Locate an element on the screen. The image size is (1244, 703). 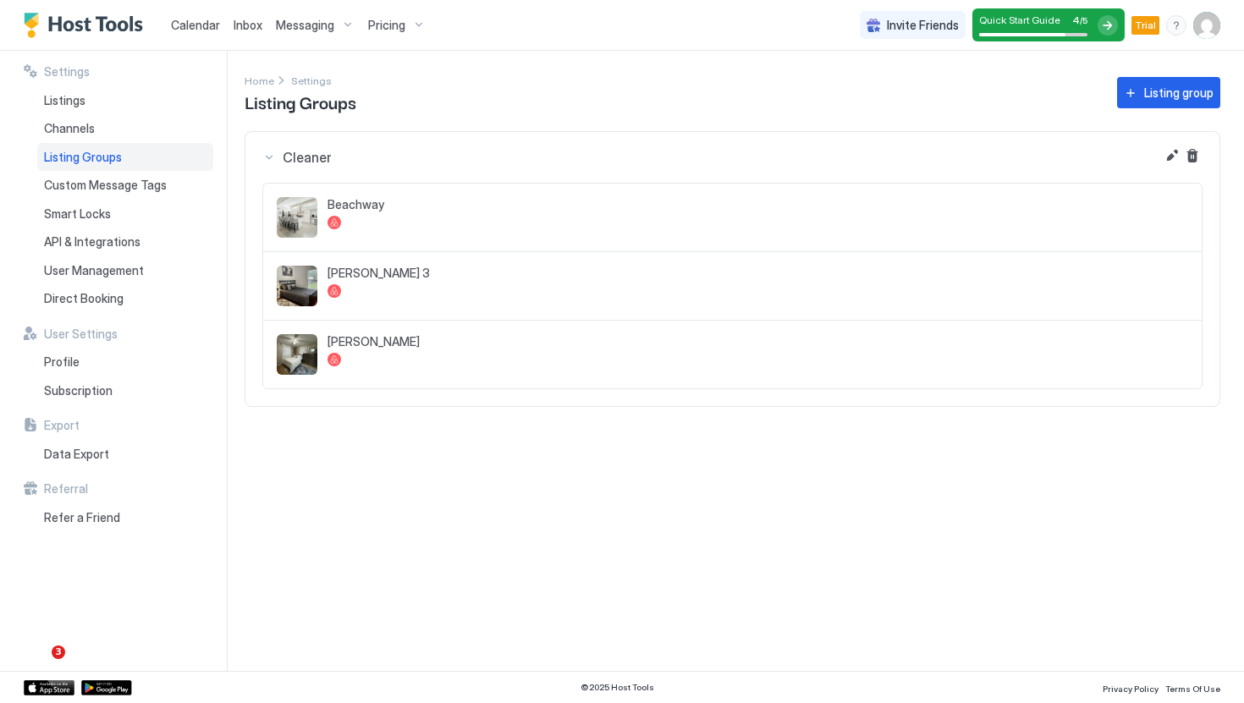
a: Smart Locks is located at coordinates (125, 214).